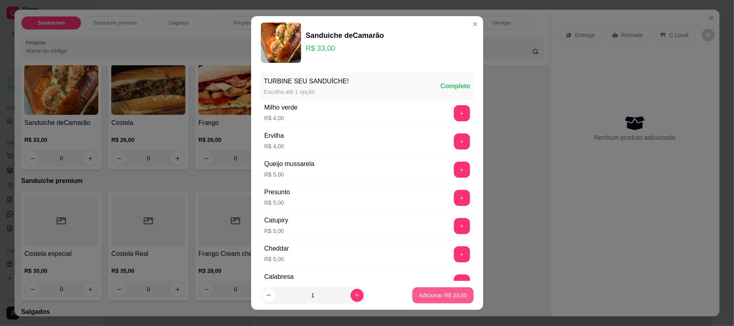  Describe the element at coordinates (276, 249) in the screenshot. I see `div: Cheddar` at that location.